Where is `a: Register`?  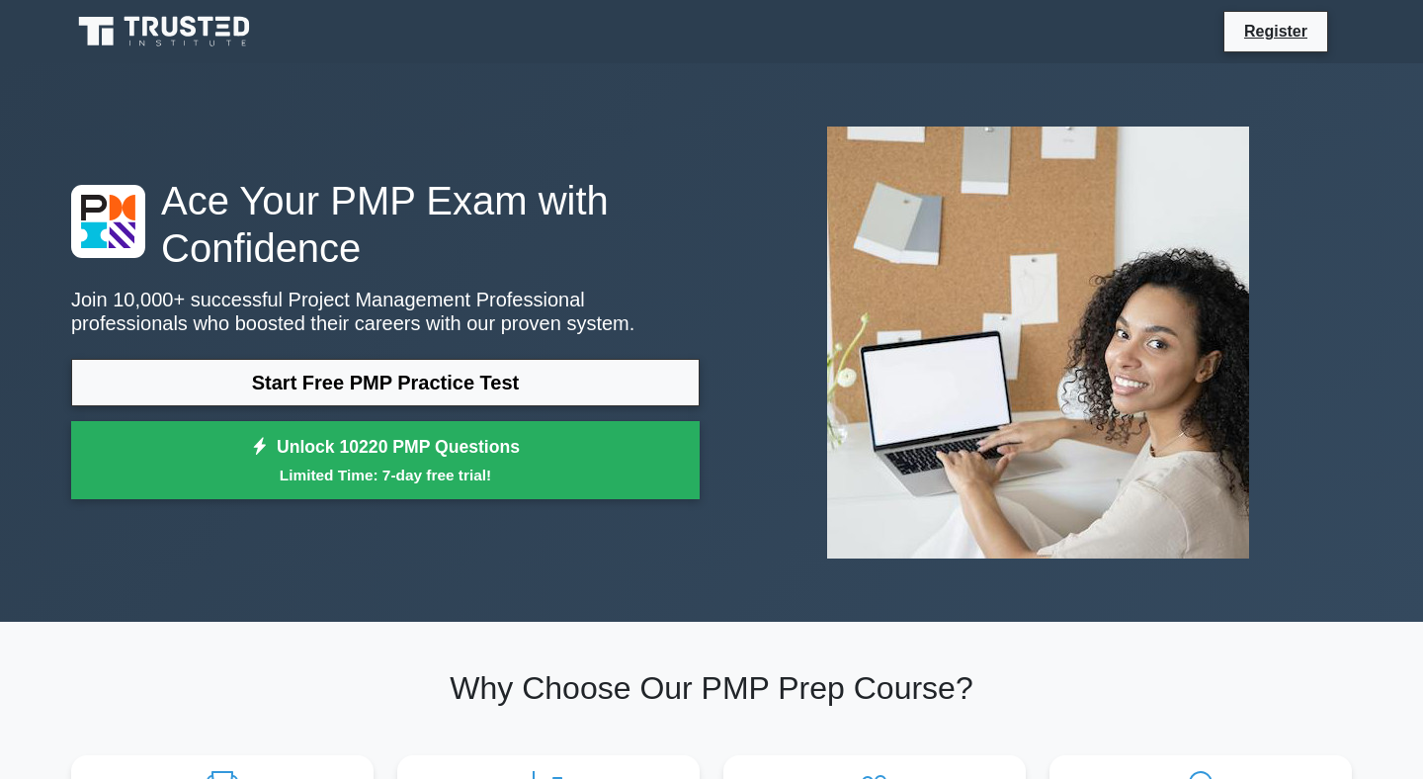
a: Register is located at coordinates (1276, 31).